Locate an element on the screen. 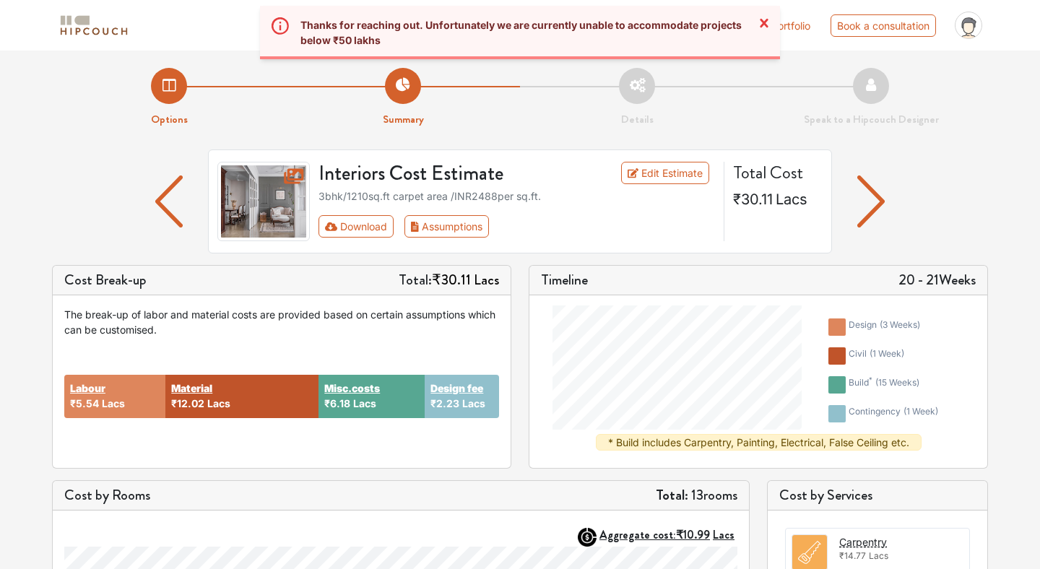  div: * Build includes Carpentry, Painting, Electrical, False Ceiling etc. is located at coordinates (758, 442).